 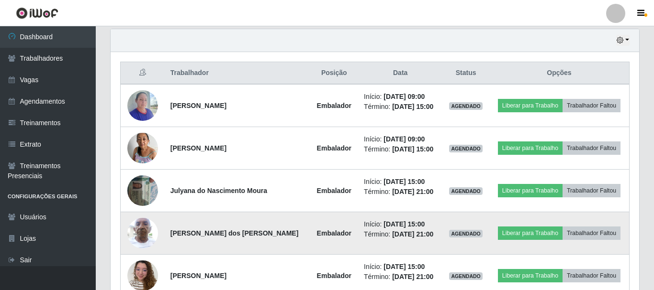 I want to click on img: 1752452635065.jpeg, so click(x=143, y=190).